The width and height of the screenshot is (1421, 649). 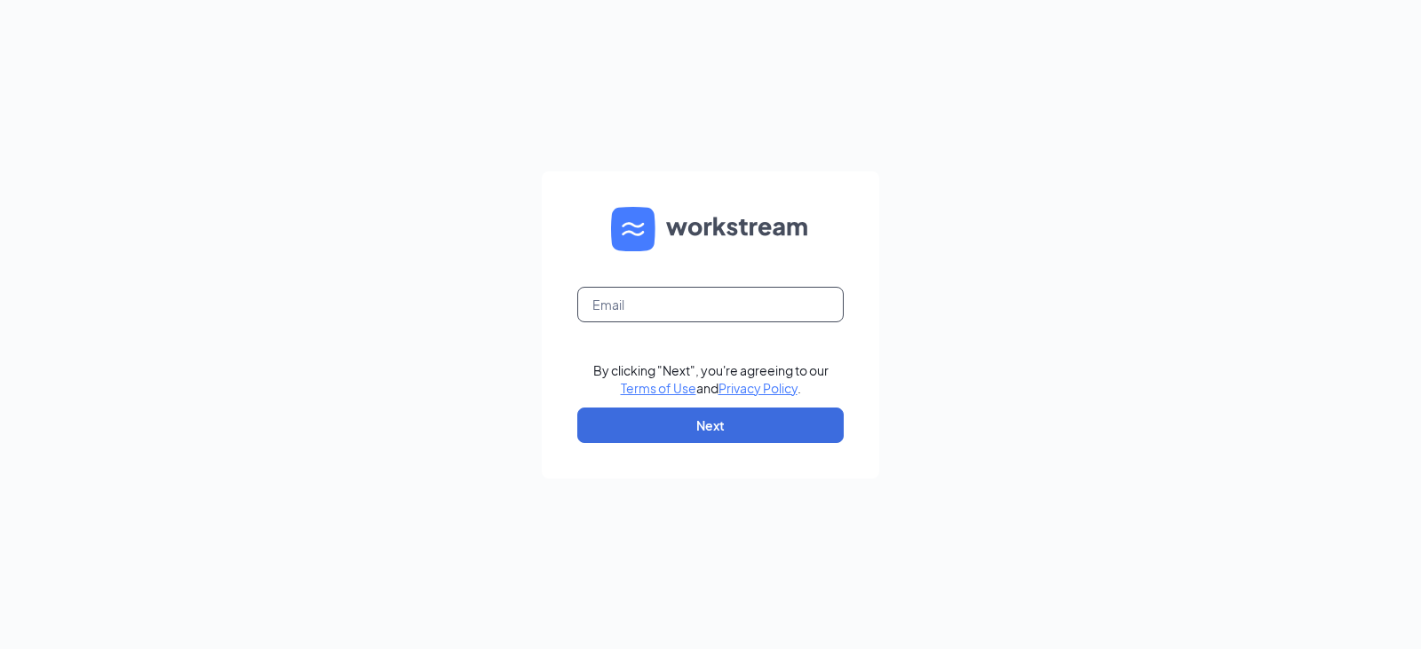 I want to click on img: WS logo and Workstream text, so click(x=711, y=229).